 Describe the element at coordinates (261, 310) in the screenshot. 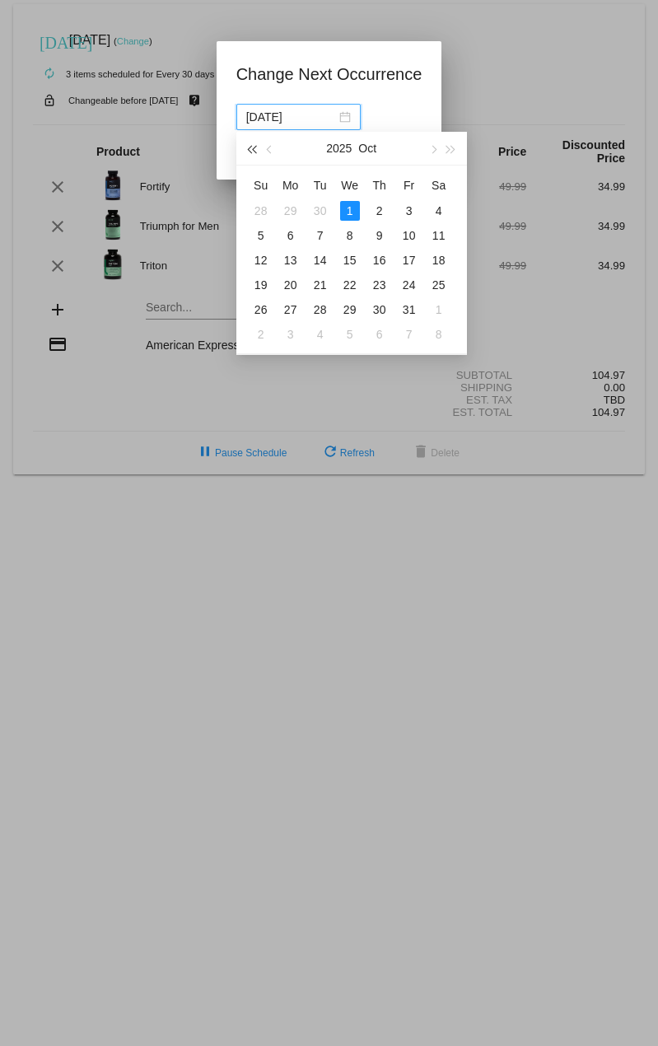

I see `div: 26` at that location.